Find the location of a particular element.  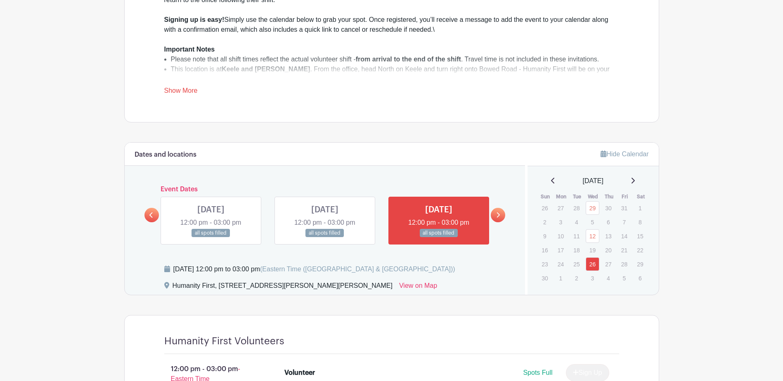

p: 8 is located at coordinates (640, 222).